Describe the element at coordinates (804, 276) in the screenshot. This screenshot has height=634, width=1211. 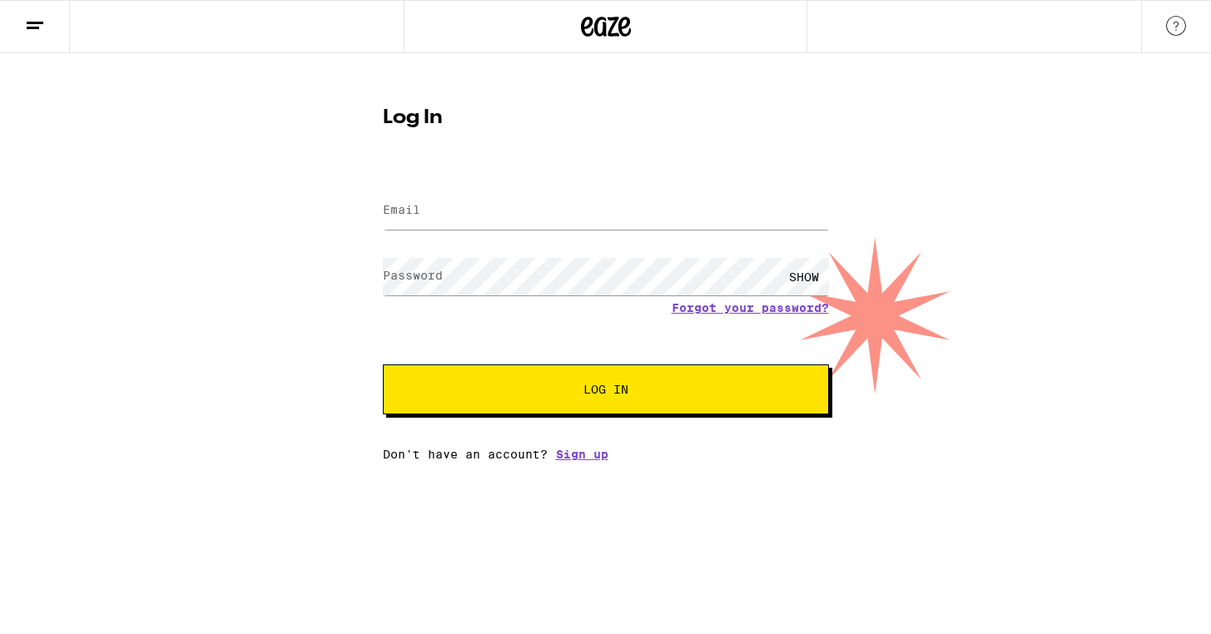
I see `div: SHOW` at that location.